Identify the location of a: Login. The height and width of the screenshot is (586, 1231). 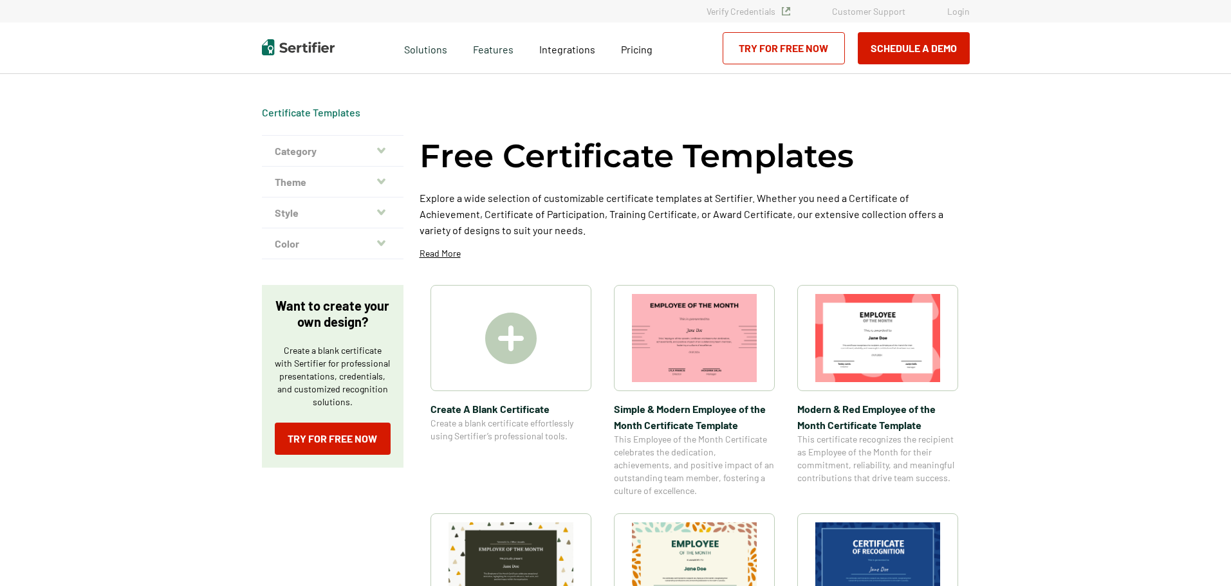
(958, 11).